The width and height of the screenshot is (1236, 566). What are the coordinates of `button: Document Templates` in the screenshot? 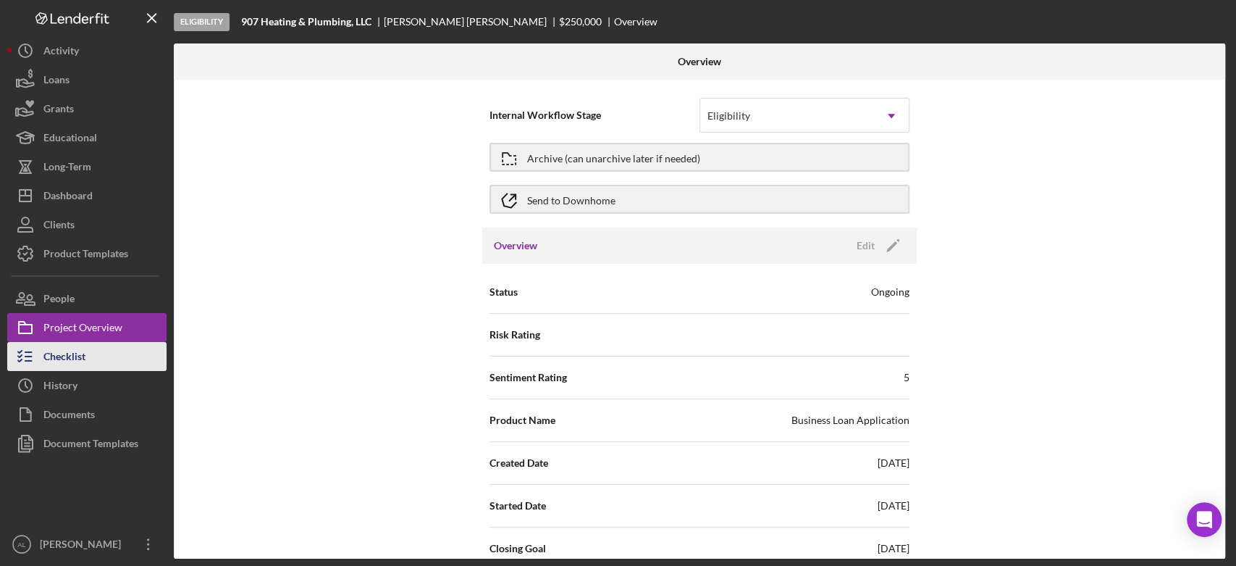 It's located at (87, 443).